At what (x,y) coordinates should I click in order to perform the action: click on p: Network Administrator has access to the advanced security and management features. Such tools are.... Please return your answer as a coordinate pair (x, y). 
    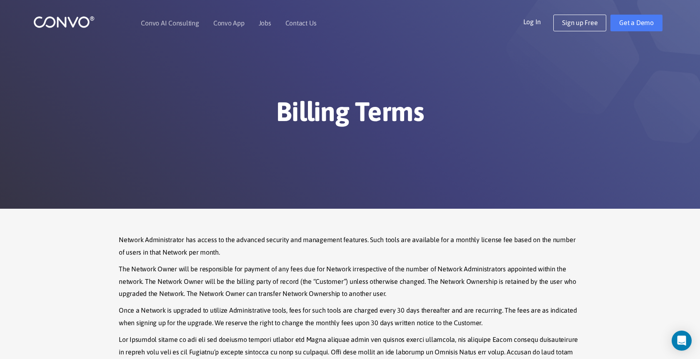
    Looking at the image, I should click on (350, 246).